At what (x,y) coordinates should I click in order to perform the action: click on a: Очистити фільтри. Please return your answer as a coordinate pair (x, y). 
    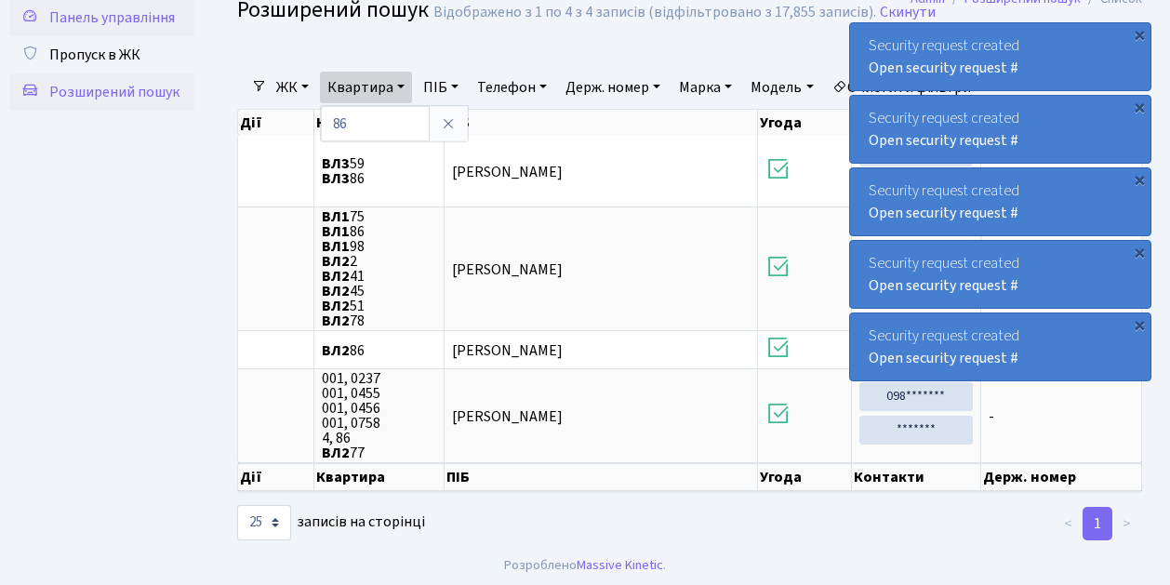
    Looking at the image, I should click on (902, 87).